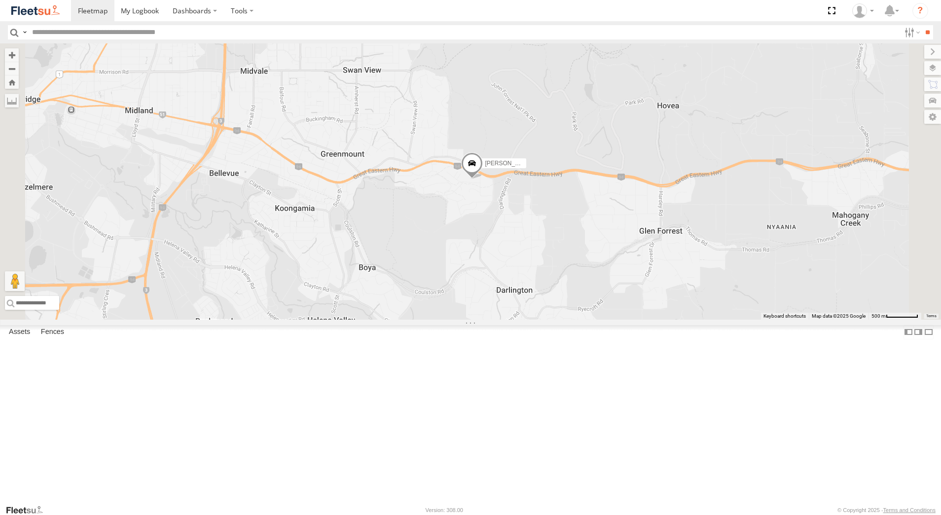  What do you see at coordinates (785, 316) in the screenshot?
I see `button: Keyboard shortcuts` at bounding box center [785, 316].